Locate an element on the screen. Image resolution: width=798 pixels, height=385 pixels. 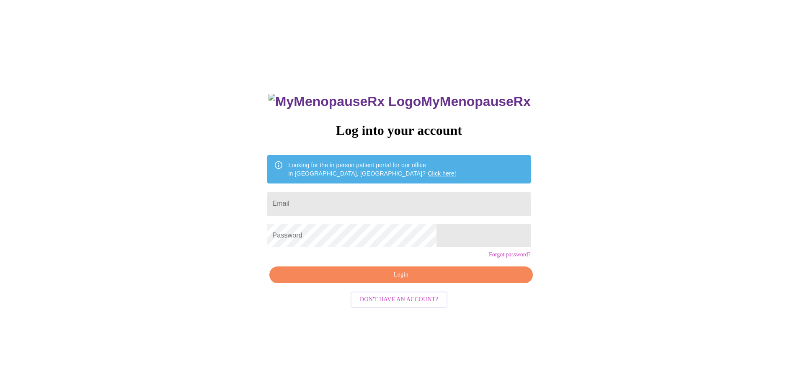
a: Don't have an account? is located at coordinates (399, 299).